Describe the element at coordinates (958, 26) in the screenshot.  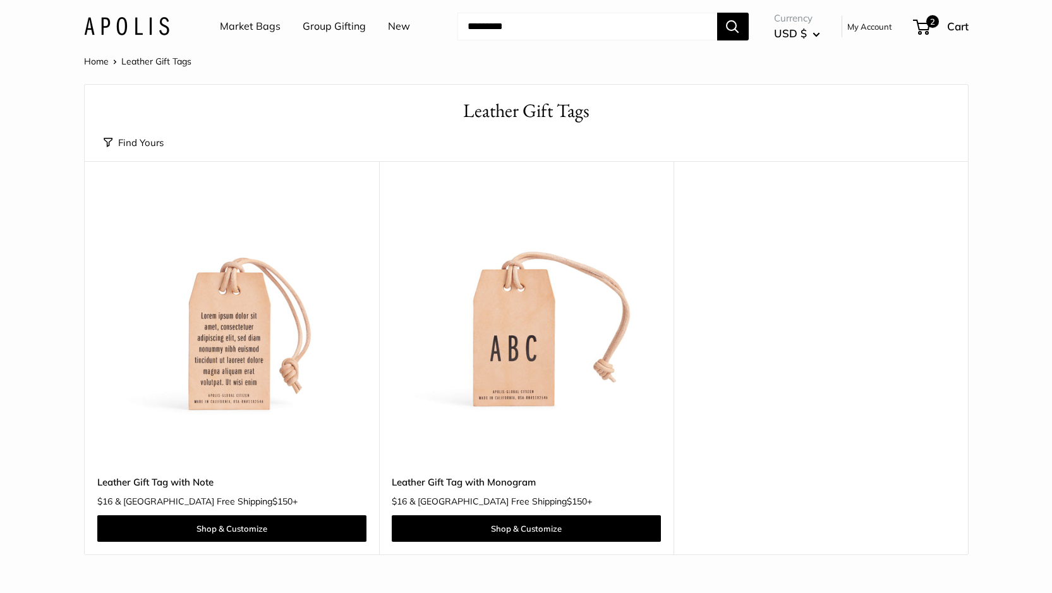
I see `span: Cart` at that location.